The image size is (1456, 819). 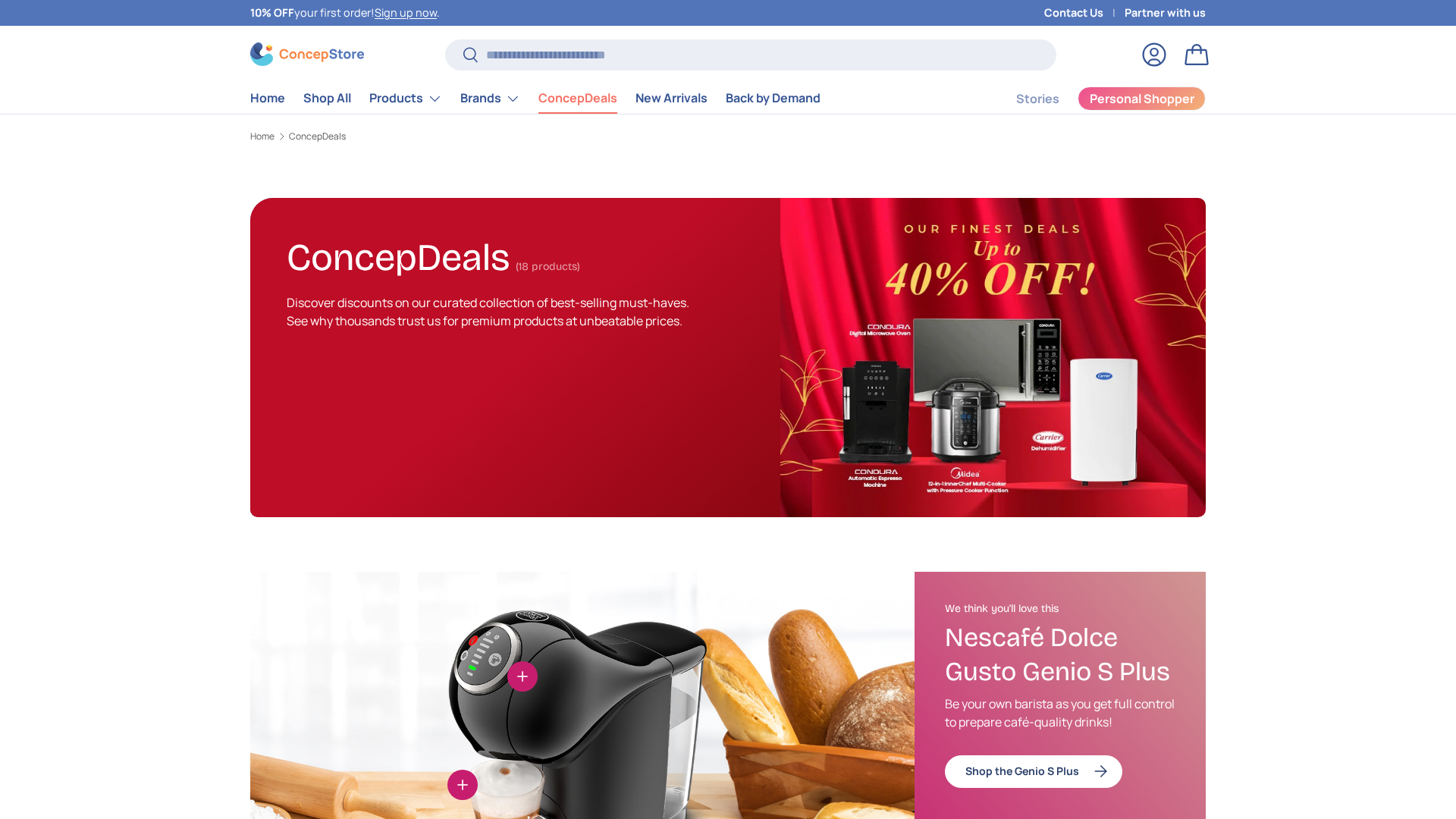 I want to click on a: Products, so click(x=406, y=99).